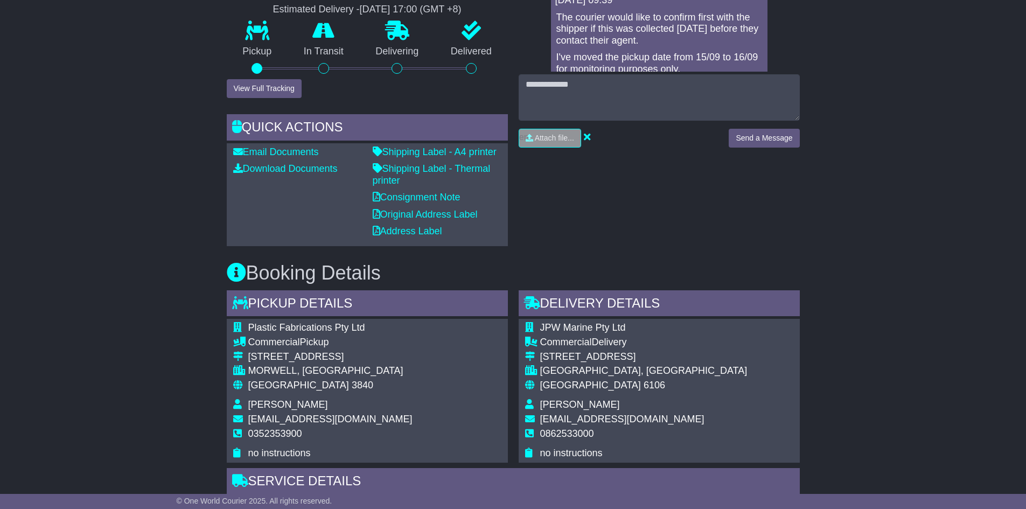  I want to click on div: Pickup, so click(330, 343).